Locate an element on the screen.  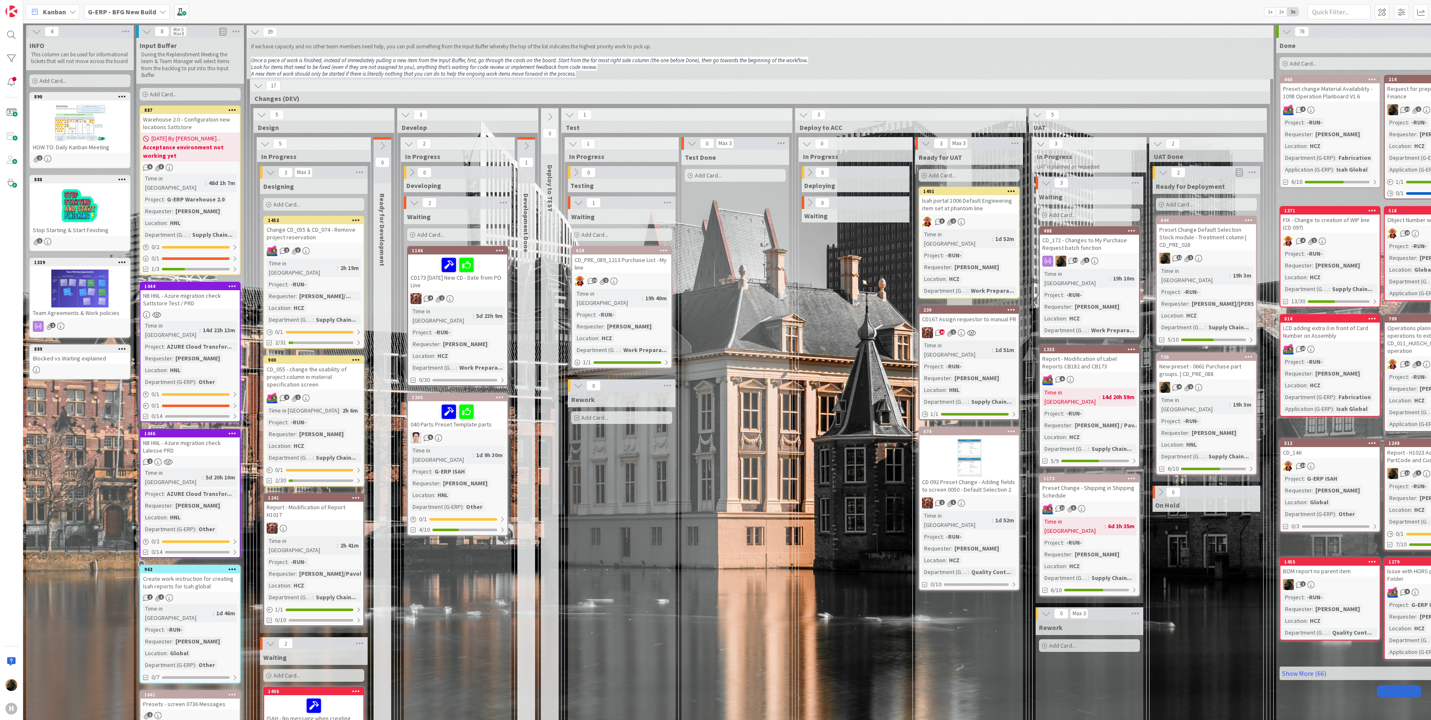
div: 5d 23h 9m is located at coordinates (489, 316).